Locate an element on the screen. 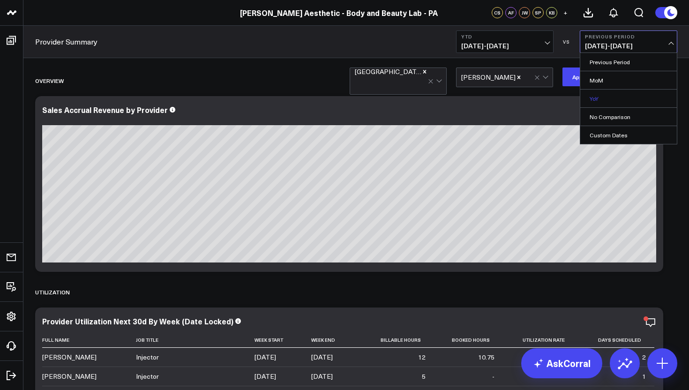  div: VS is located at coordinates (566, 42).